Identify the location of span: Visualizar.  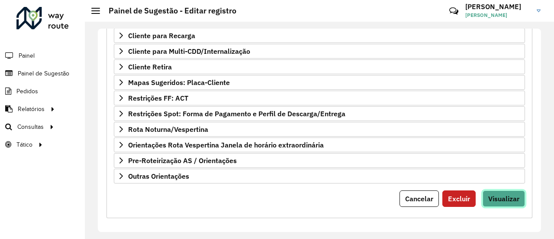
(504, 198).